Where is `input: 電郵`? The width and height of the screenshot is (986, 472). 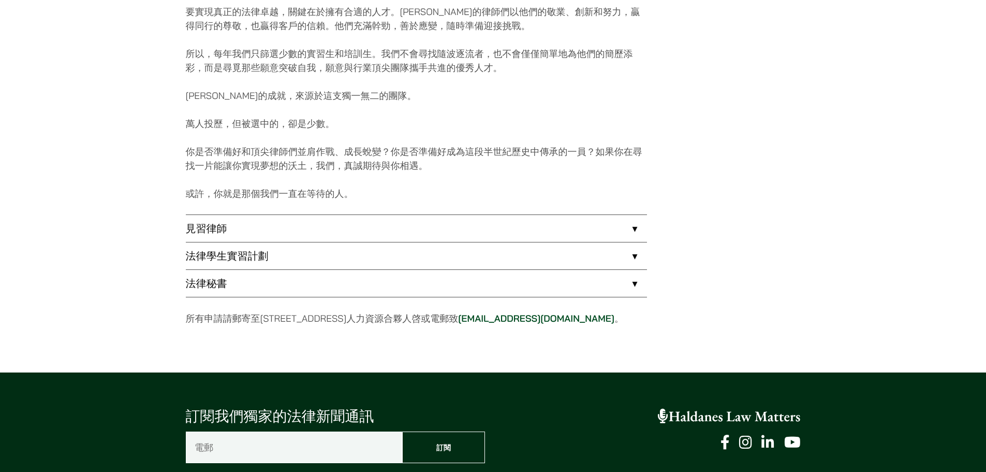 input: 電郵 is located at coordinates (294, 447).